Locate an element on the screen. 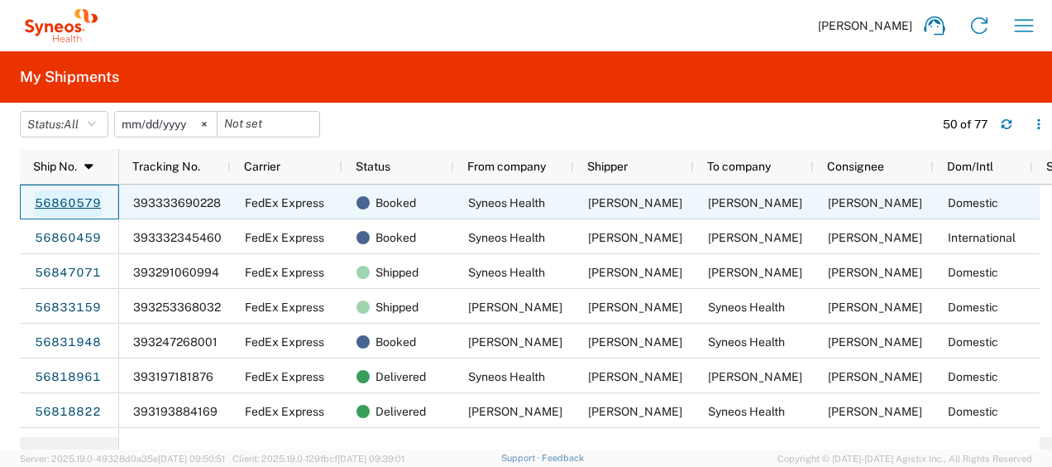  span: From company is located at coordinates (506, 166).